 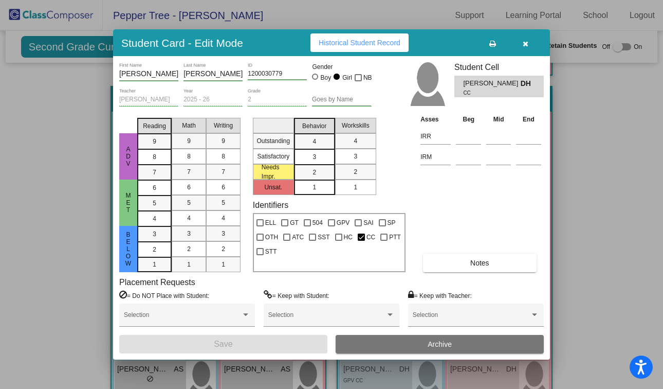 What do you see at coordinates (468, 119) in the screenshot?
I see `th: Beg` at bounding box center [468, 119].